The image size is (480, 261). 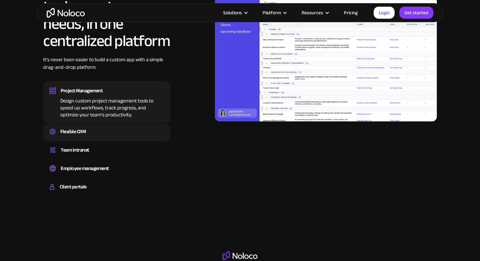 I want to click on div: Employee management, so click(x=85, y=168).